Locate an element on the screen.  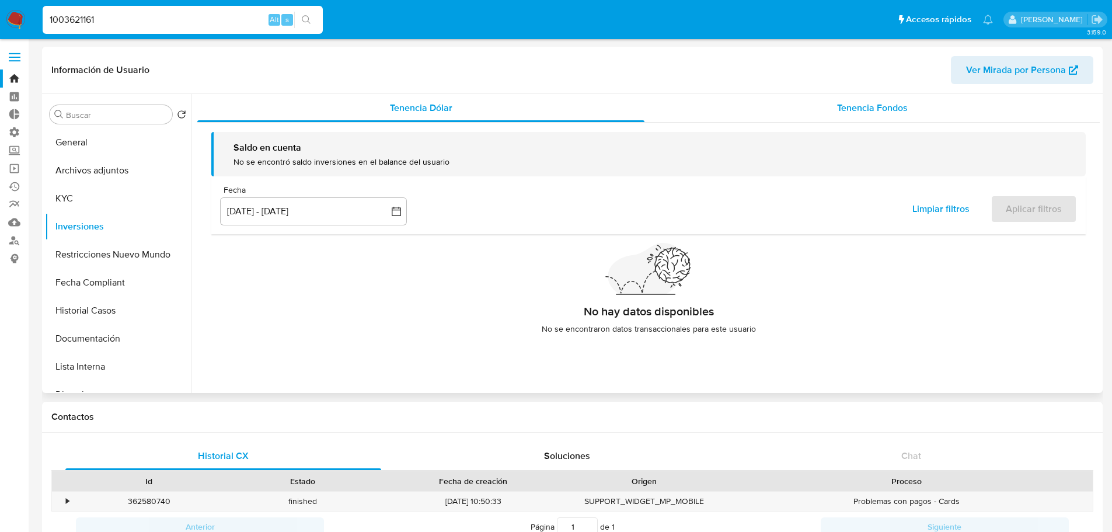
a: Notificaciones is located at coordinates (988, 19).